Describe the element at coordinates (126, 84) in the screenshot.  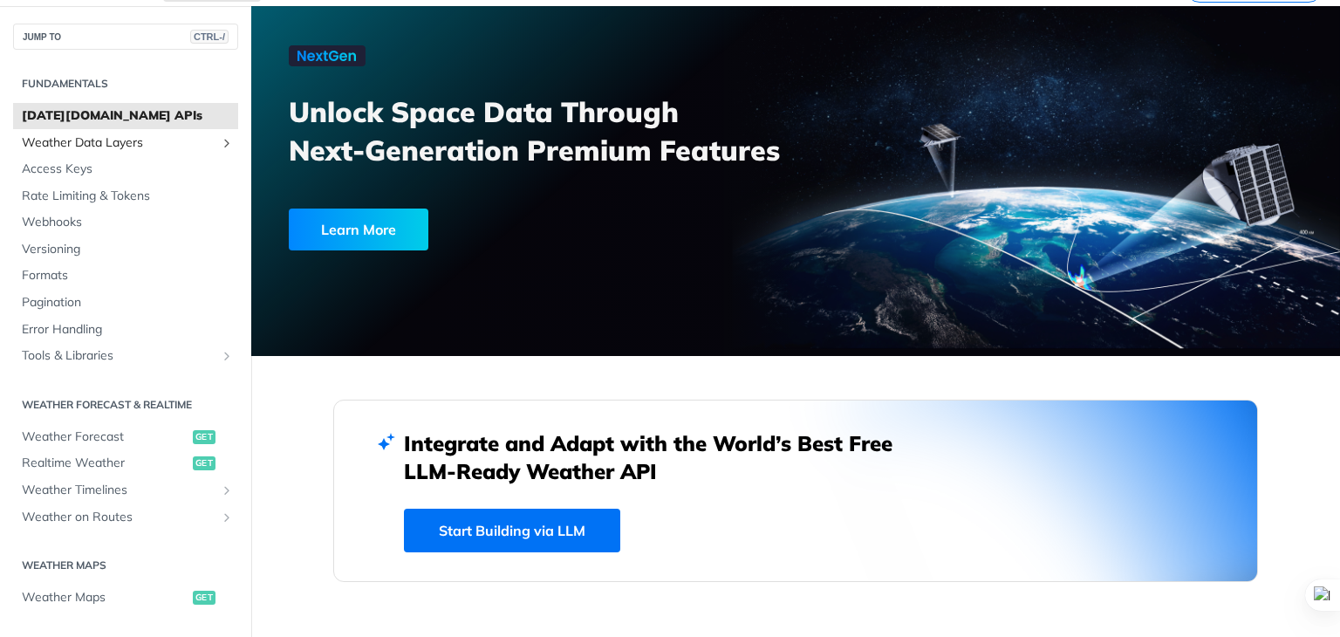
I see `h2: Fundamentals` at that location.